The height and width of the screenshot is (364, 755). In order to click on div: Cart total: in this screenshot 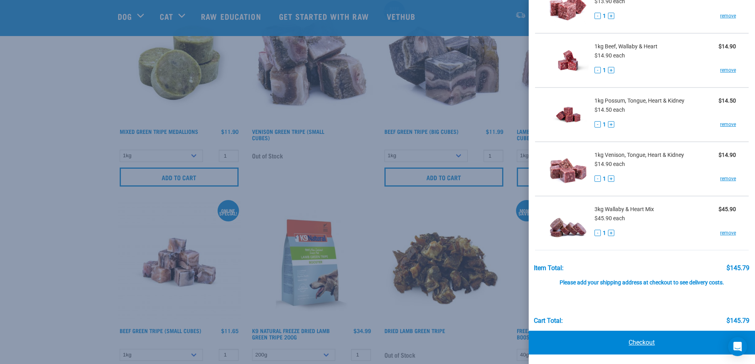, I will do `click(548, 321)`.